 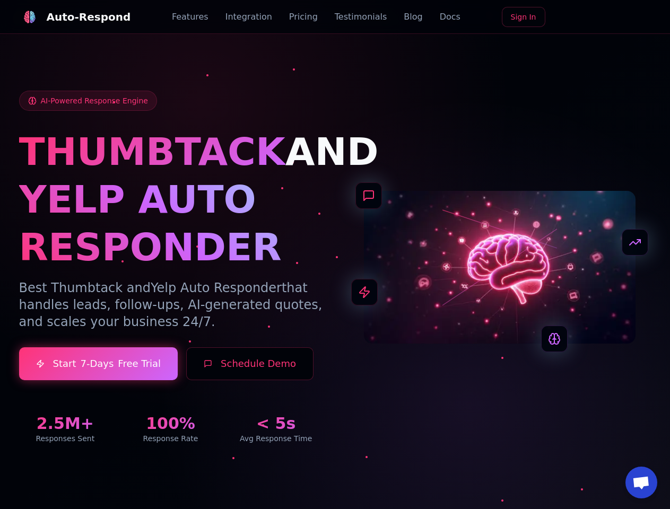 What do you see at coordinates (524, 17) in the screenshot?
I see `a: Sign In` at bounding box center [524, 17].